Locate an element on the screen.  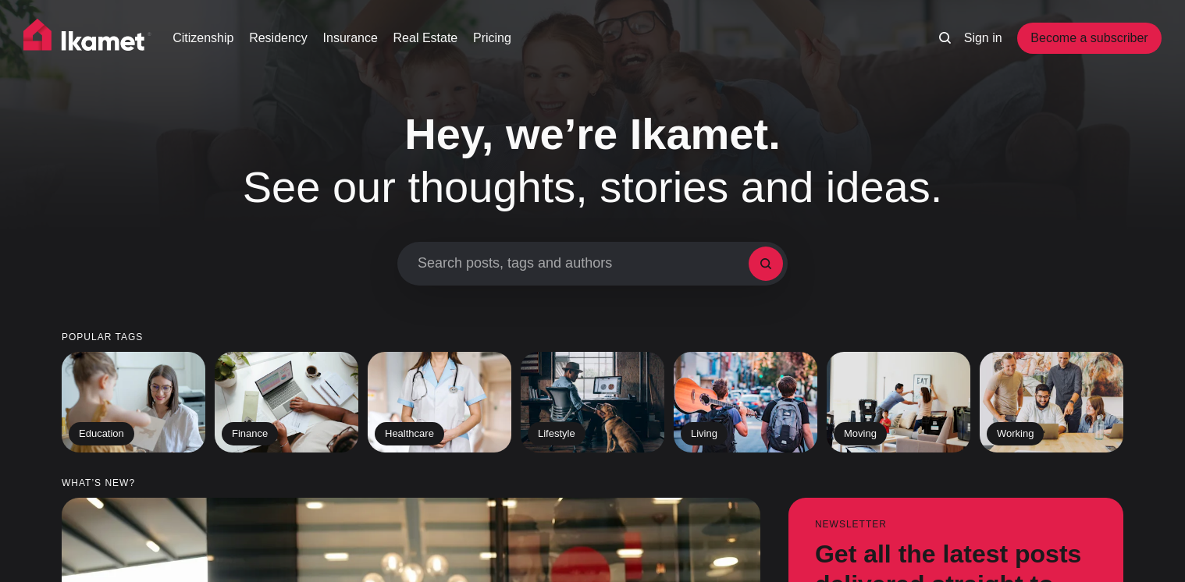
a: Education is located at coordinates (133, 402).